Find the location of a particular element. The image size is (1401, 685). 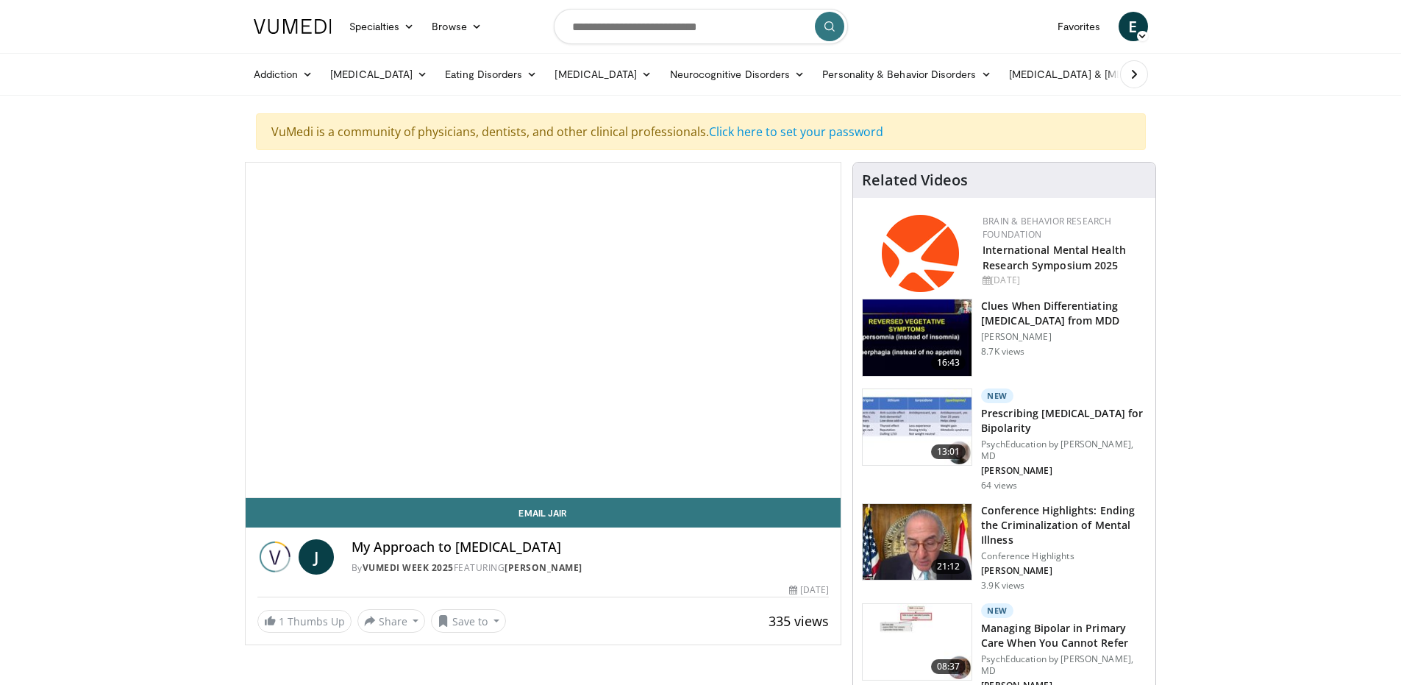

img: 1419e6f0-d69a-482b-b3ae-1573189bf46e.150x105_q85_crop-smart_upscale.jpg is located at coordinates (917, 542).